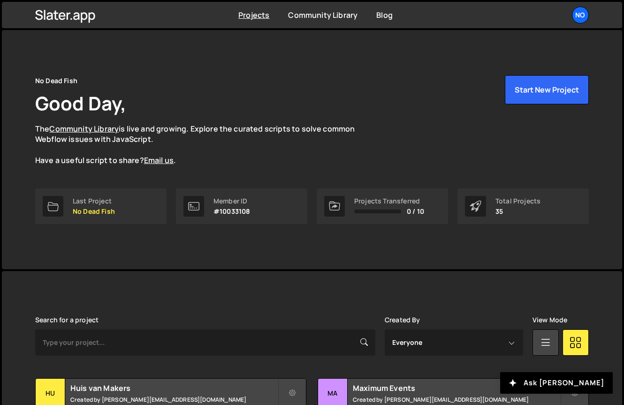 The height and width of the screenshot is (405, 624). What do you see at coordinates (94, 201) in the screenshot?
I see `div: Last Project` at bounding box center [94, 201].